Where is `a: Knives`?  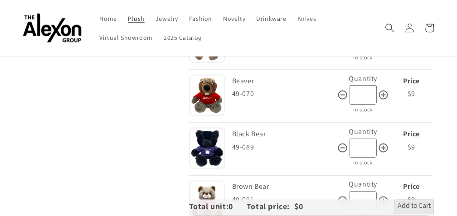
a: Knives is located at coordinates (307, 19).